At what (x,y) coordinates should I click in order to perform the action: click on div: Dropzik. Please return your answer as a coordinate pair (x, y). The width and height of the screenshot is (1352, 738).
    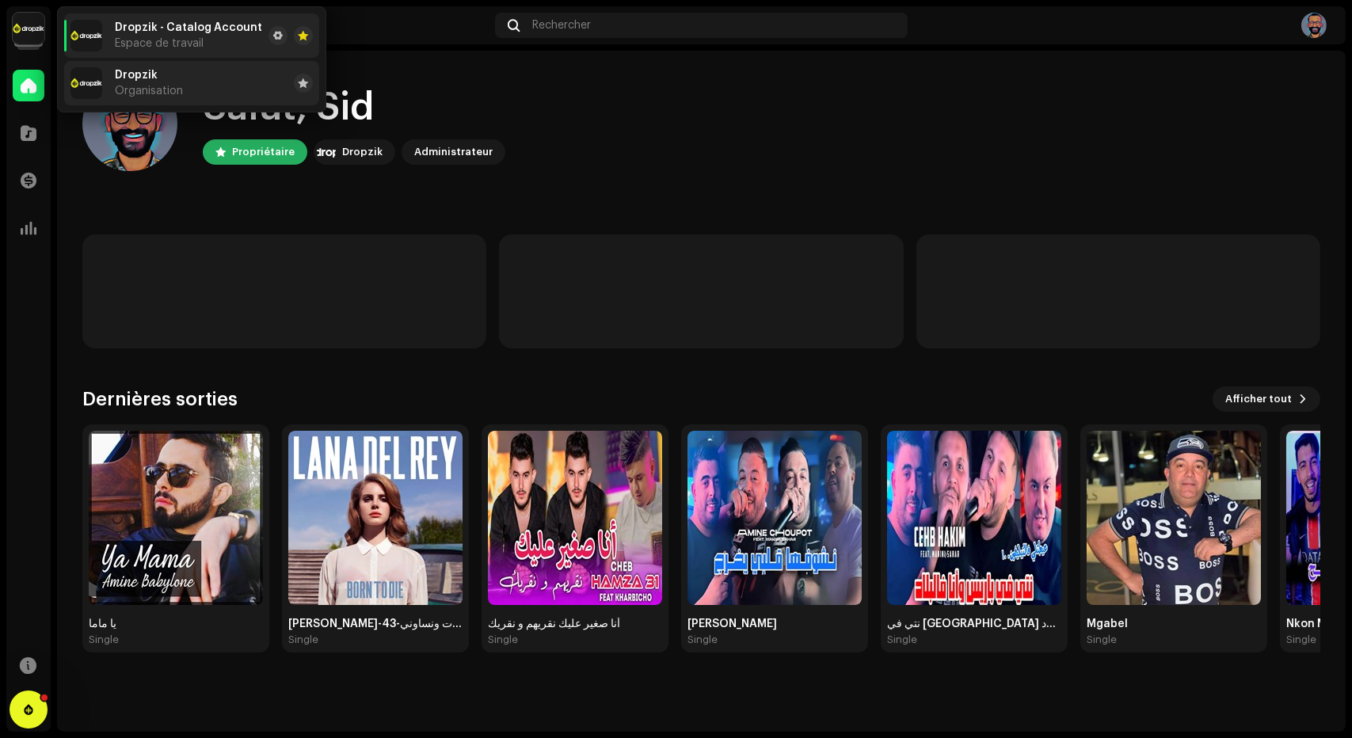
    Looking at the image, I should click on (362, 152).